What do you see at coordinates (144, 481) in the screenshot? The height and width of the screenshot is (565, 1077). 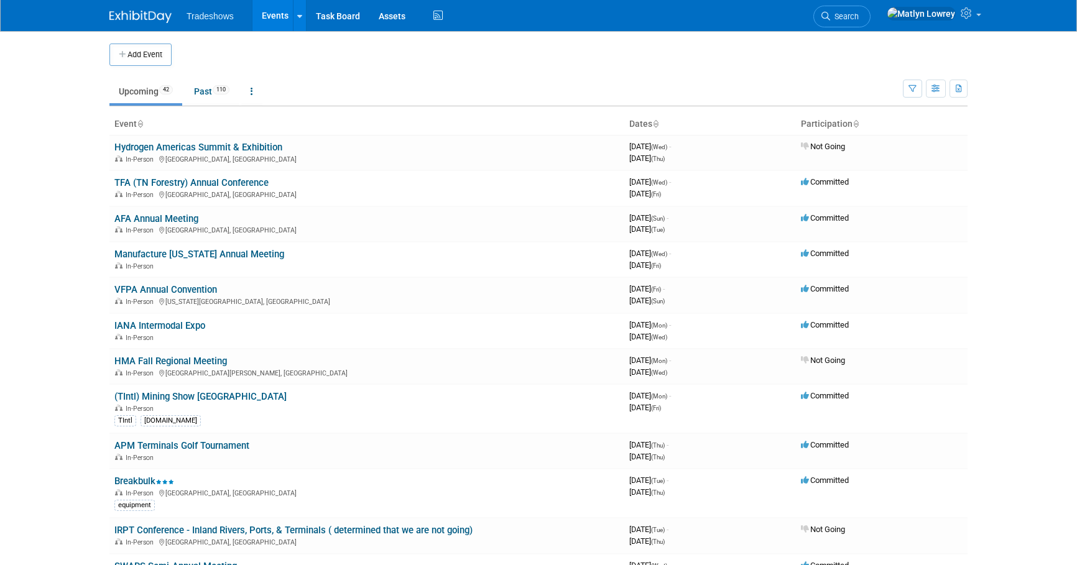 I see `a: Breakbulk` at bounding box center [144, 481].